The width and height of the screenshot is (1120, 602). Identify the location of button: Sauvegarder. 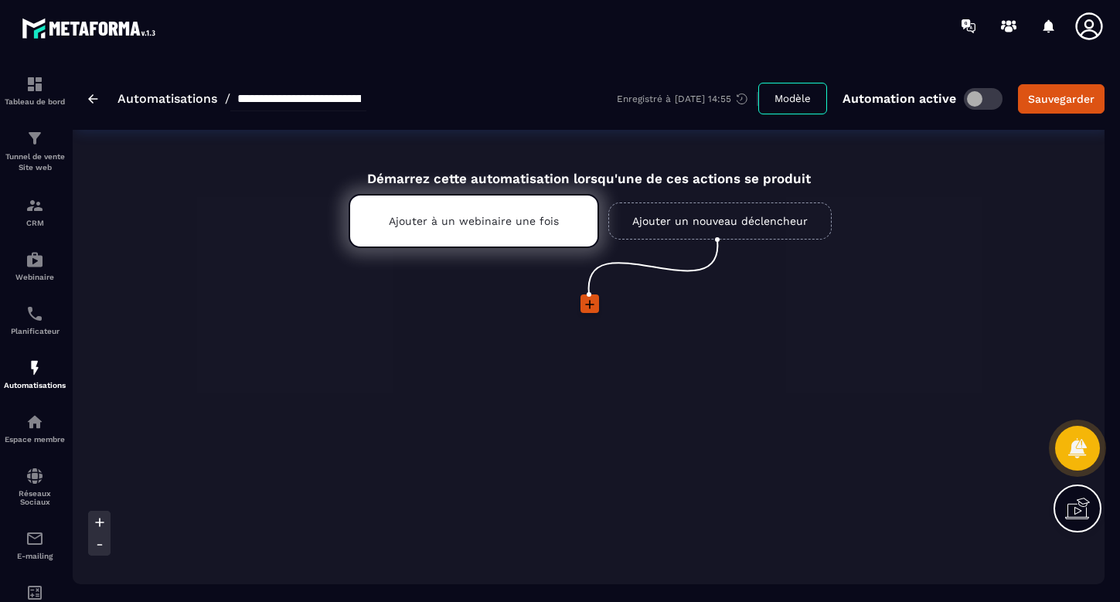
(1061, 99).